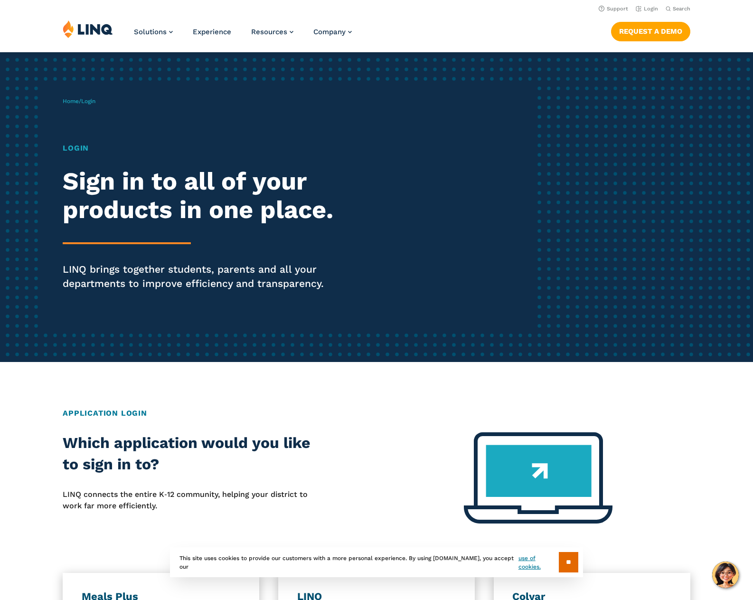 The image size is (753, 600). Describe the element at coordinates (650, 30) in the screenshot. I see `nav: Button Navigation` at that location.